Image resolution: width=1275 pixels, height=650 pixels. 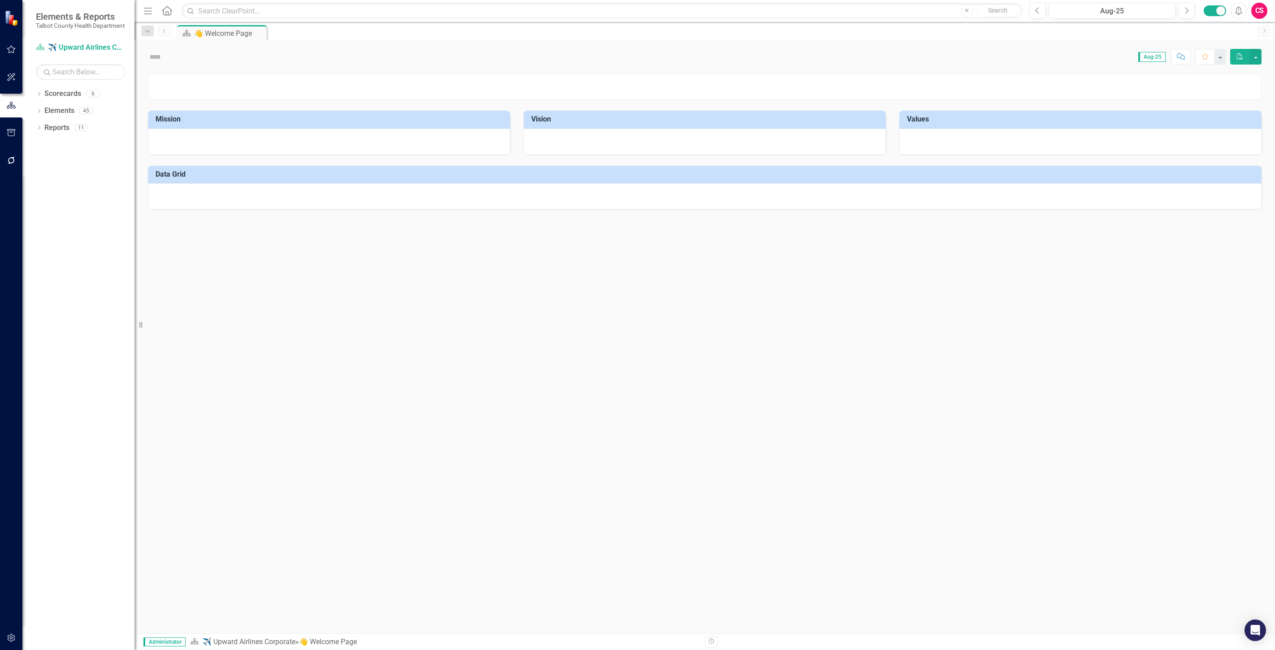 I want to click on span: Administrator, so click(x=165, y=642).